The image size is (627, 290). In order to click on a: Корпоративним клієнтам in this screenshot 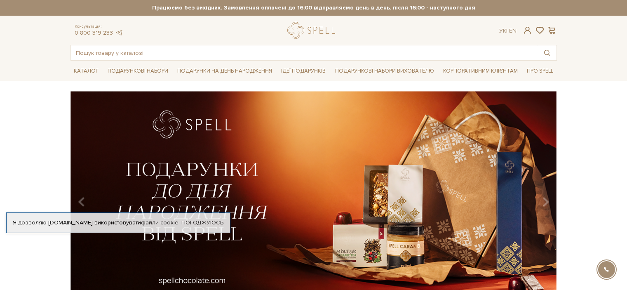, I will do `click(480, 71)`.